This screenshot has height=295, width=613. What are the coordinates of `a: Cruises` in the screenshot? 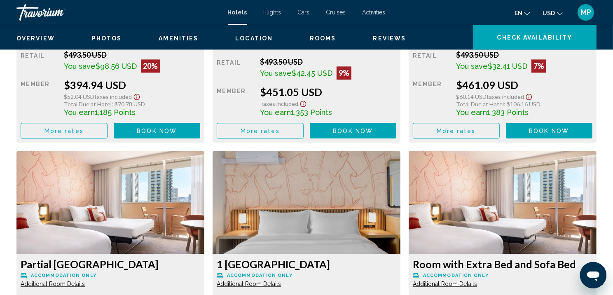 It's located at (336, 12).